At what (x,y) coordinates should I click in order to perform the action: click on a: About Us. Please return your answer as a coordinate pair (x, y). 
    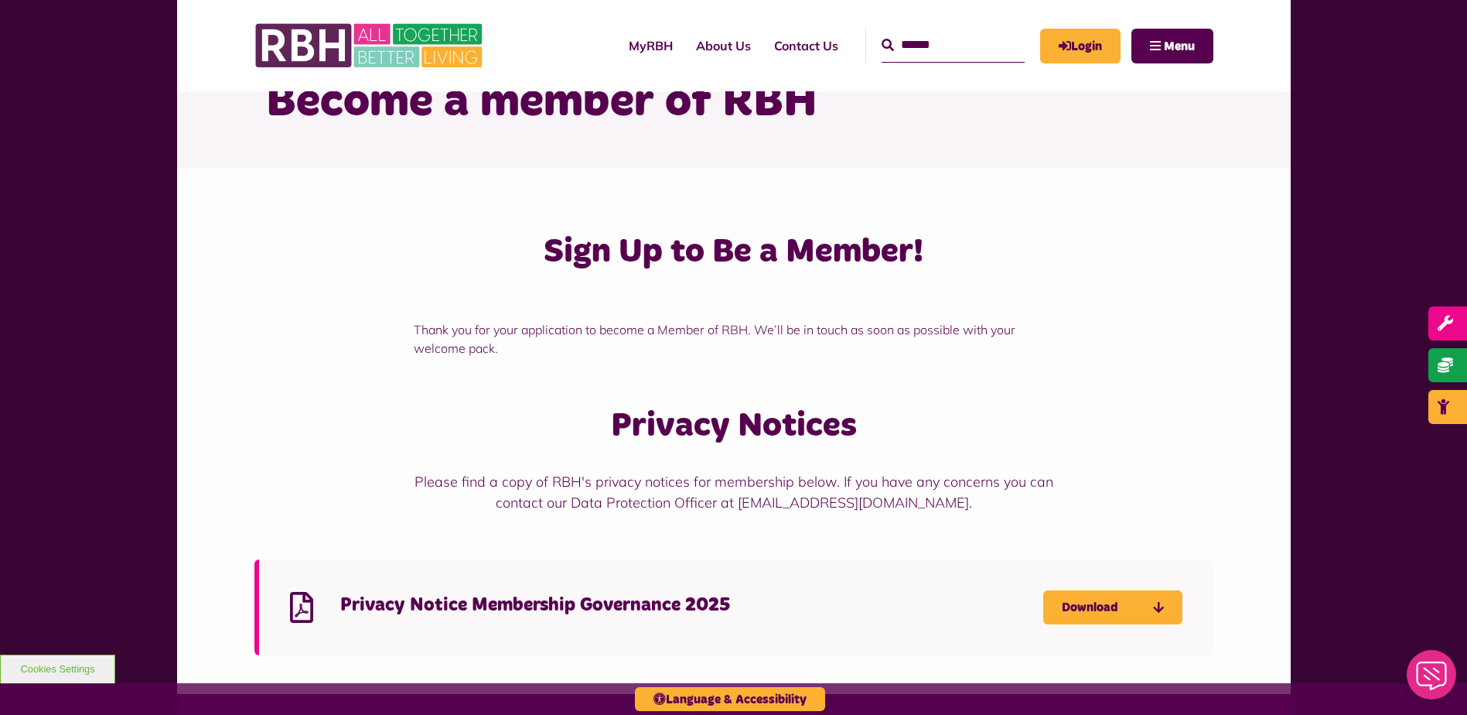
    Looking at the image, I should click on (723, 46).